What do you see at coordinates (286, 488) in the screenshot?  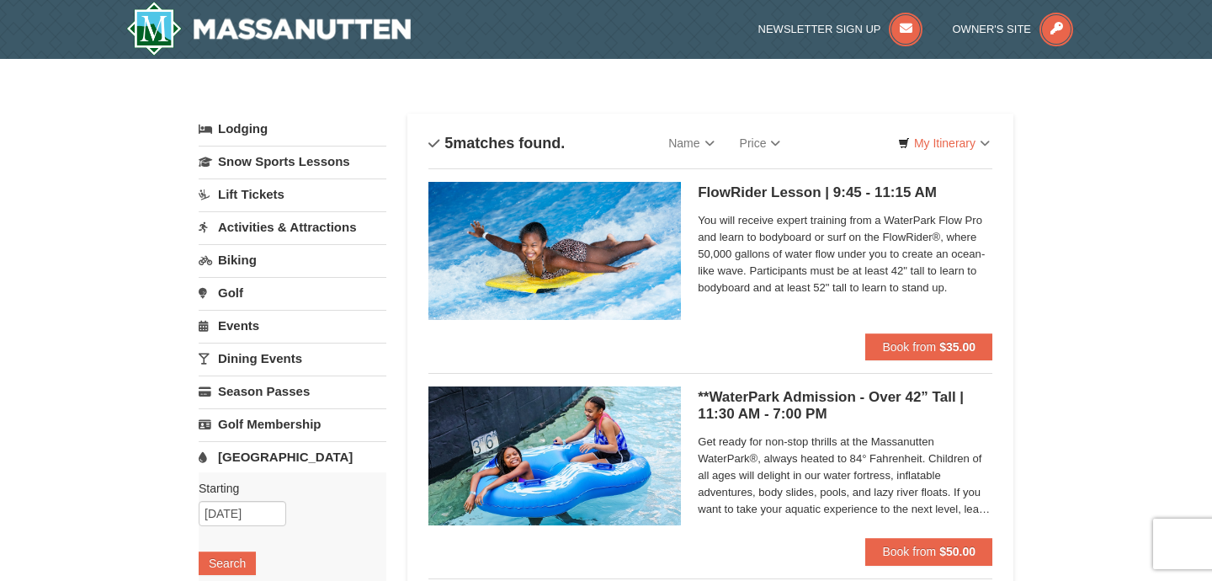 I see `label: Starting` at bounding box center [286, 488].